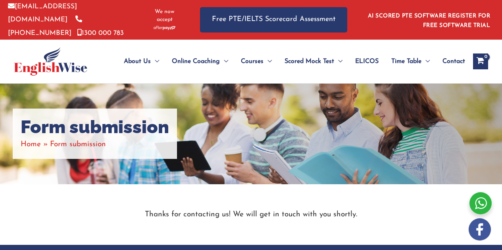  What do you see at coordinates (314, 62) in the screenshot?
I see `a: Scored Mock TestMenu Toggle` at bounding box center [314, 62].